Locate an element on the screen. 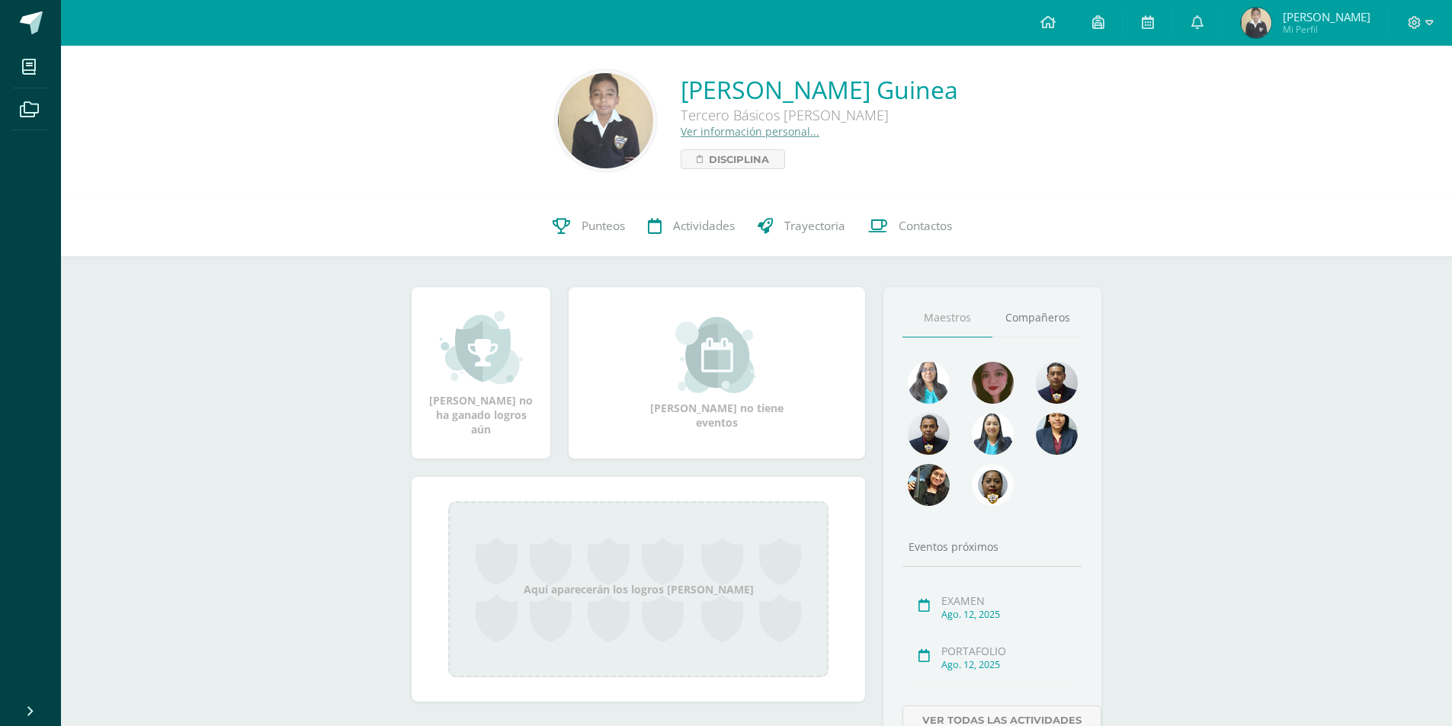 This screenshot has height=726, width=1452. a: Contactos is located at coordinates (910, 226).